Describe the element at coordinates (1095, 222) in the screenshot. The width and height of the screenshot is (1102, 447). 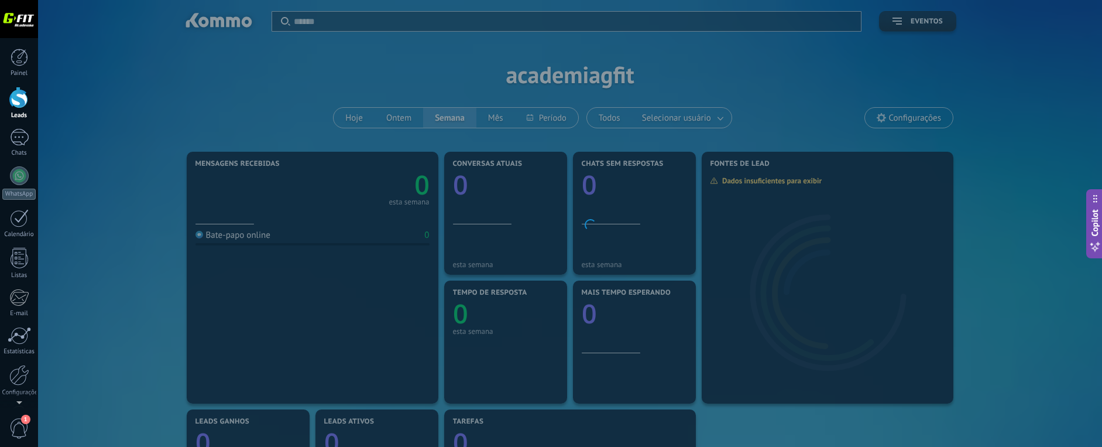
I see `span: Copilot` at that location.